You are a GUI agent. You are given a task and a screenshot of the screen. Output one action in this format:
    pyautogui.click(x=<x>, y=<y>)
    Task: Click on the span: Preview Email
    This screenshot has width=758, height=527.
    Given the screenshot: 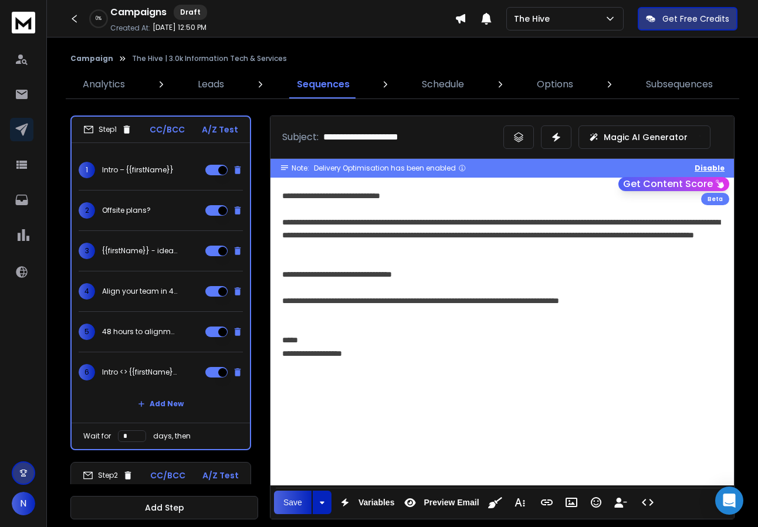 What is the action you would take?
    pyautogui.click(x=451, y=503)
    